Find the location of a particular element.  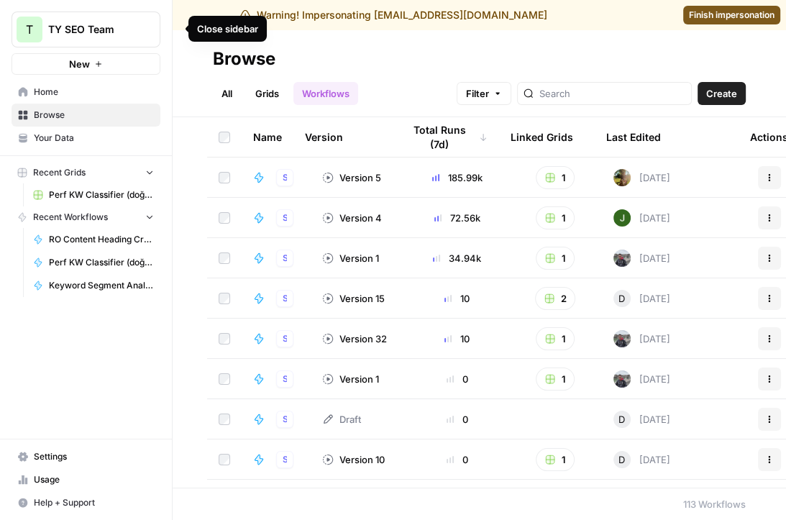

a: RO Content Creation [Anil] w/o Google ScrapeStudio 2.0 is located at coordinates (276, 258).